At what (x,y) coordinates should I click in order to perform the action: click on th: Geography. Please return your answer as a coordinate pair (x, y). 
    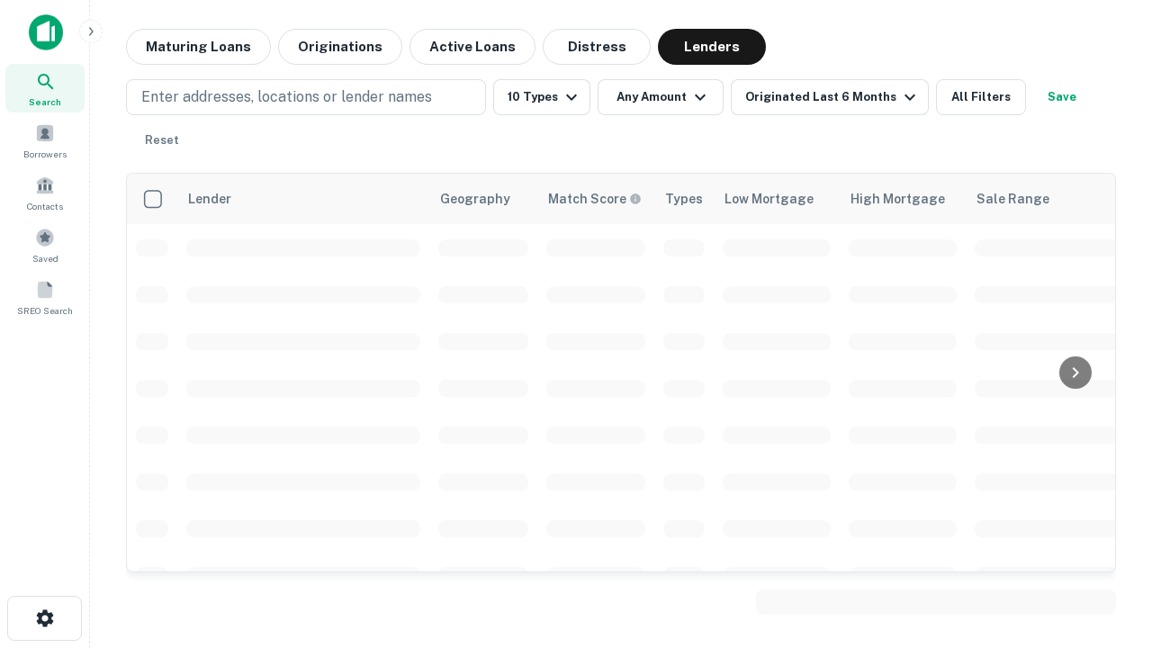
    Looking at the image, I should click on (483, 199).